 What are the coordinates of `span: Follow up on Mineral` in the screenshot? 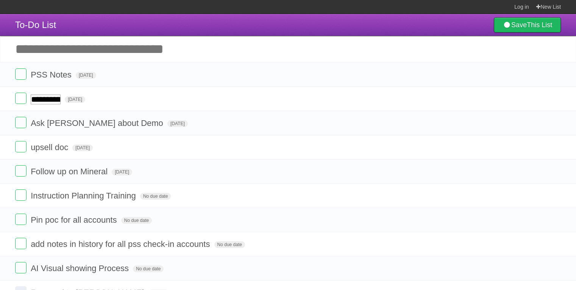 It's located at (70, 171).